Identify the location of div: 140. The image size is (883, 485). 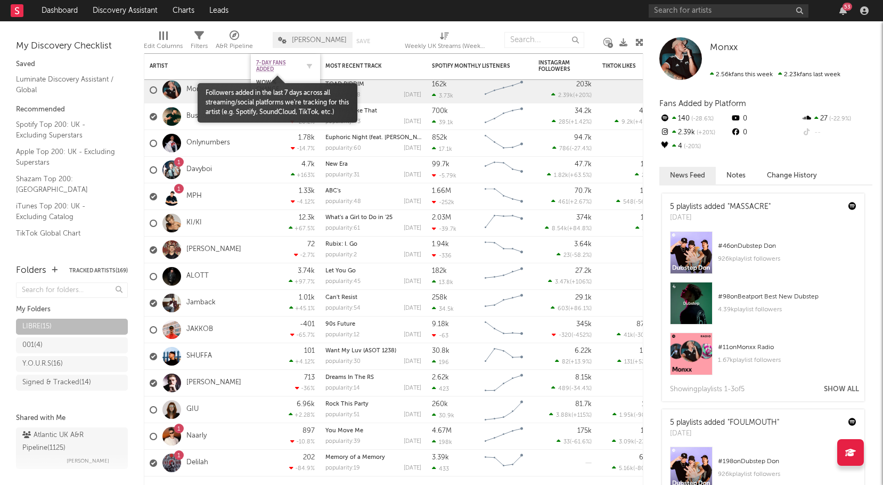
(695, 119).